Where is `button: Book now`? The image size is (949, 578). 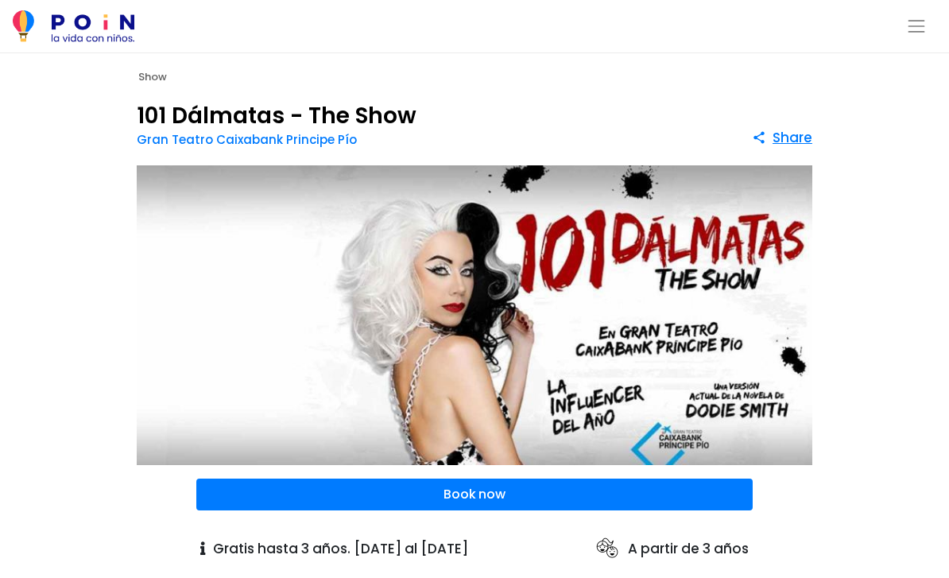
button: Book now is located at coordinates (475, 494).